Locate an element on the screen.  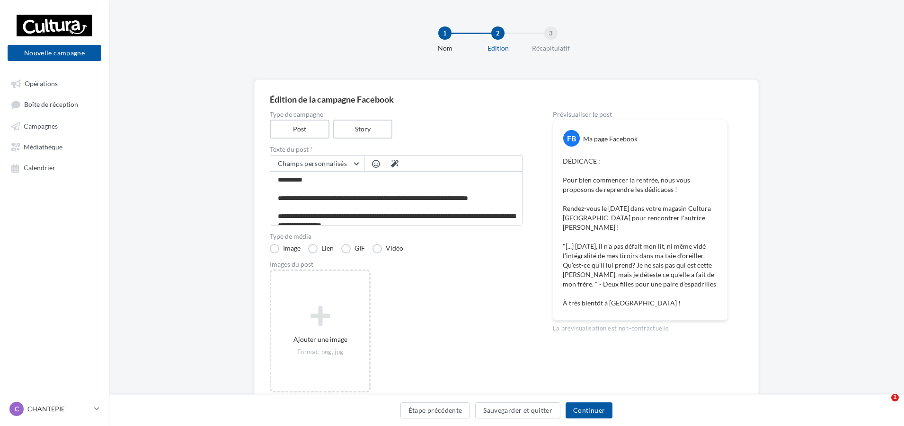
div: Récapitulatif is located at coordinates (551, 48).